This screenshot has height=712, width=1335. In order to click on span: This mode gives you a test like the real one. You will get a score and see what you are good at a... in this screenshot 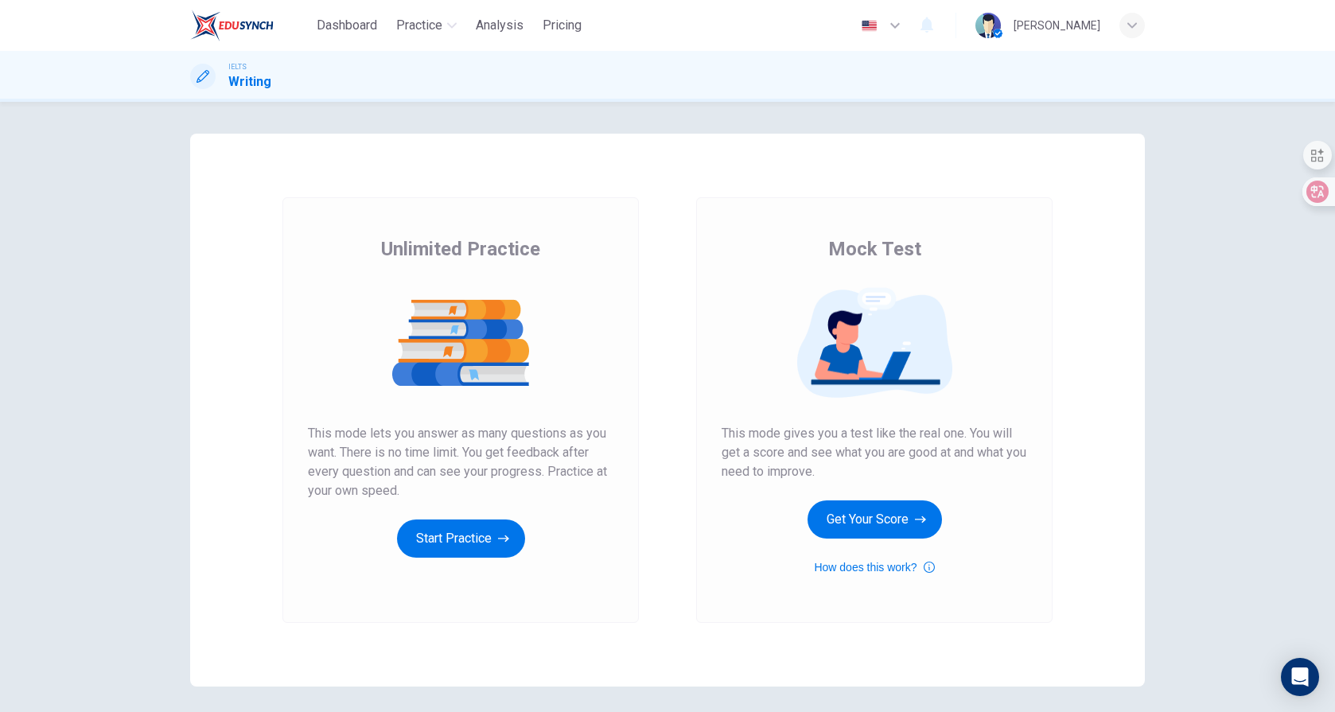, I will do `click(874, 453)`.